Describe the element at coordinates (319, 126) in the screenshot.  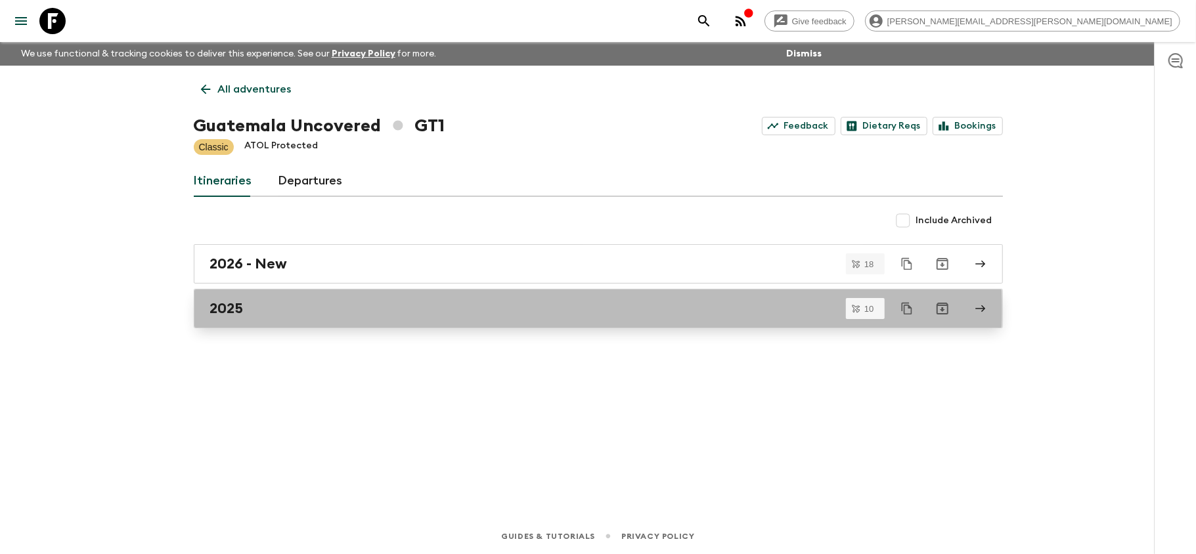
I see `h1: Guatemala Uncovered GT1` at that location.